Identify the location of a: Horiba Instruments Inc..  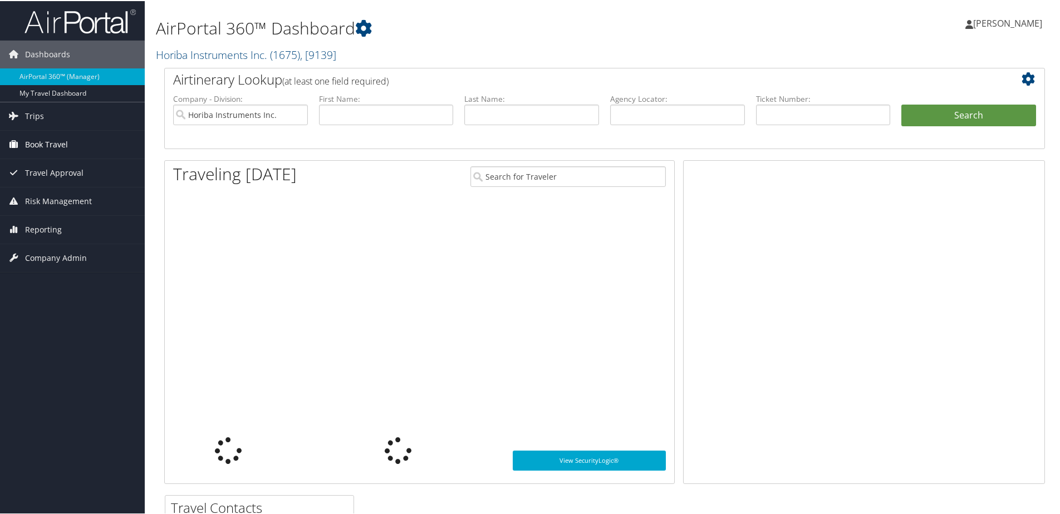
(246, 53).